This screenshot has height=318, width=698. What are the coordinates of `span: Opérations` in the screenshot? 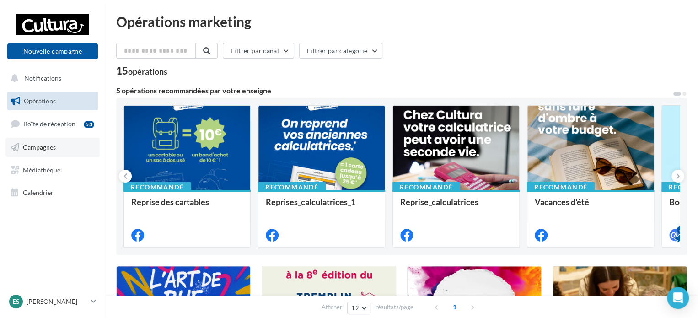 It's located at (40, 101).